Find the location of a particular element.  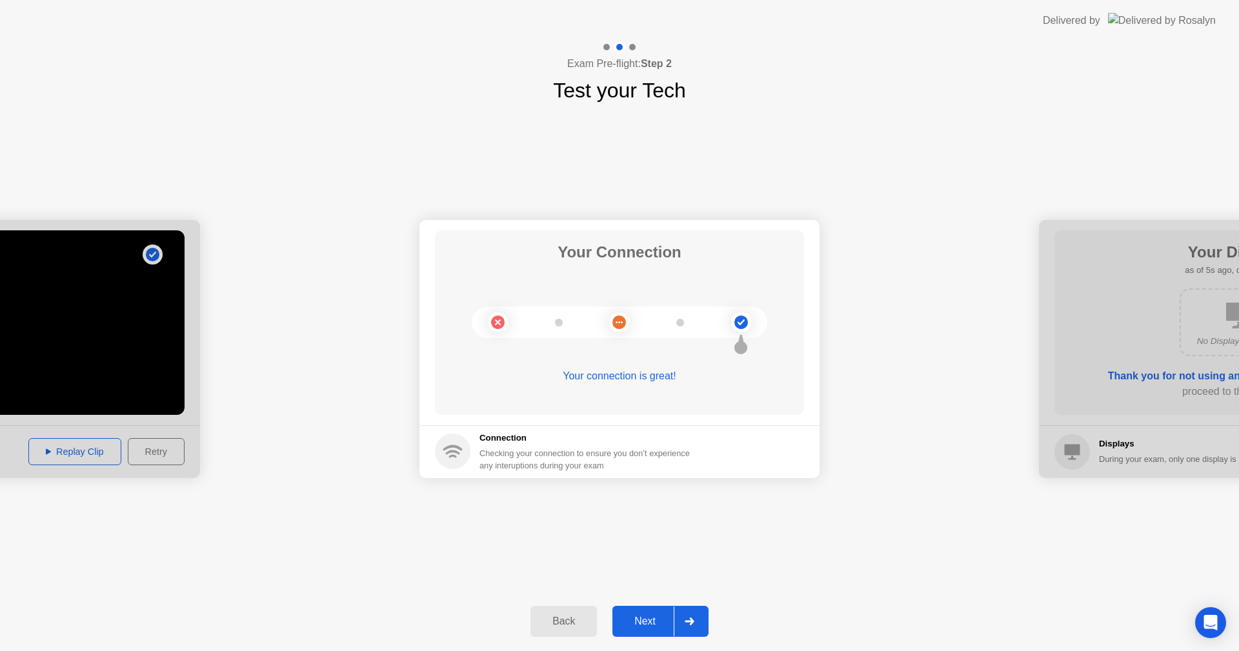

button: Next is located at coordinates (660, 622).